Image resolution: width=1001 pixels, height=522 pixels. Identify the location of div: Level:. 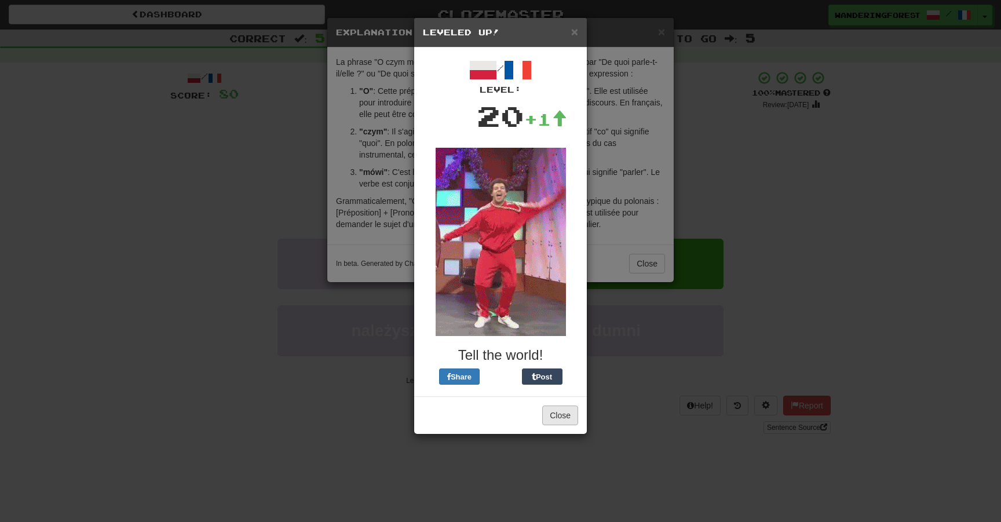
(500, 90).